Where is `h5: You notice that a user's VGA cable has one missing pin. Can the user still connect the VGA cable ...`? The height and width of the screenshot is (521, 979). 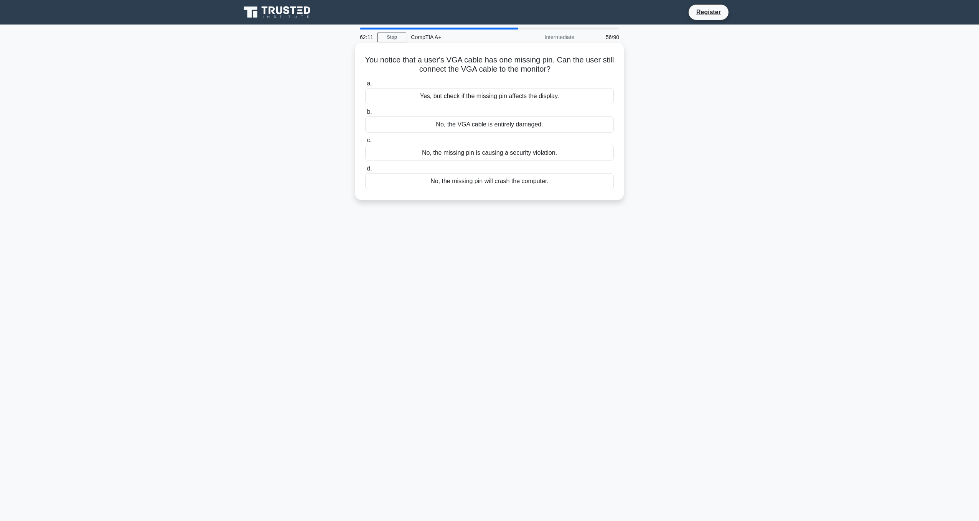
h5: You notice that a user's VGA cable has one missing pin. Can the user still connect the VGA cable ... is located at coordinates (489, 65).